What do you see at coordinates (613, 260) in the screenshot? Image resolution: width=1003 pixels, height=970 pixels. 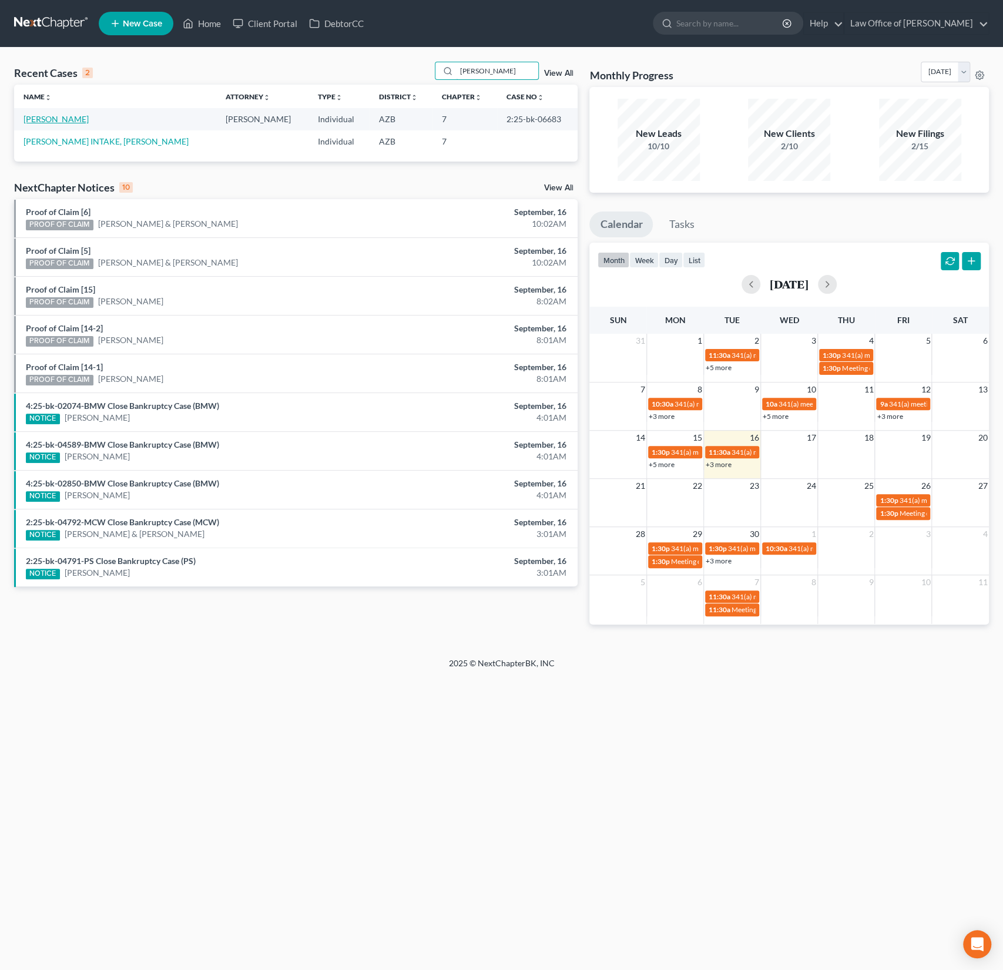 I see `button: month` at bounding box center [613, 260].